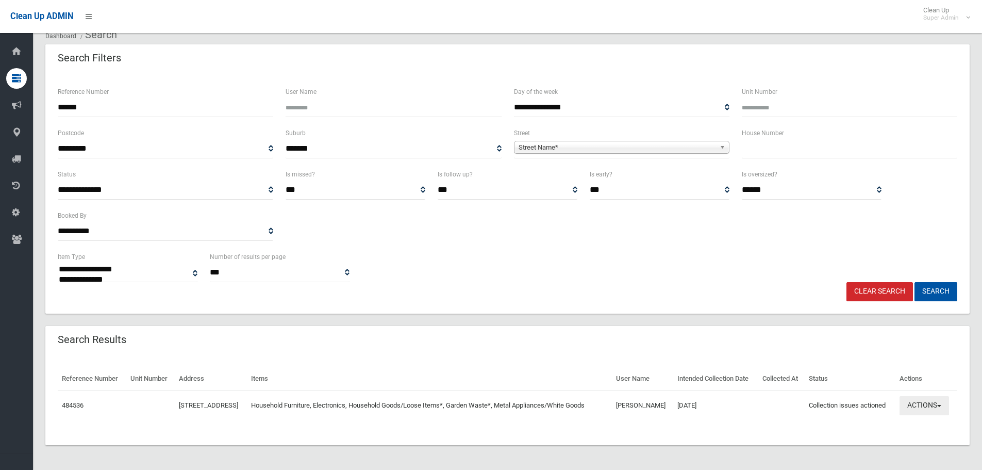 The height and width of the screenshot is (470, 982). What do you see at coordinates (295, 133) in the screenshot?
I see `label: Suburb` at bounding box center [295, 133].